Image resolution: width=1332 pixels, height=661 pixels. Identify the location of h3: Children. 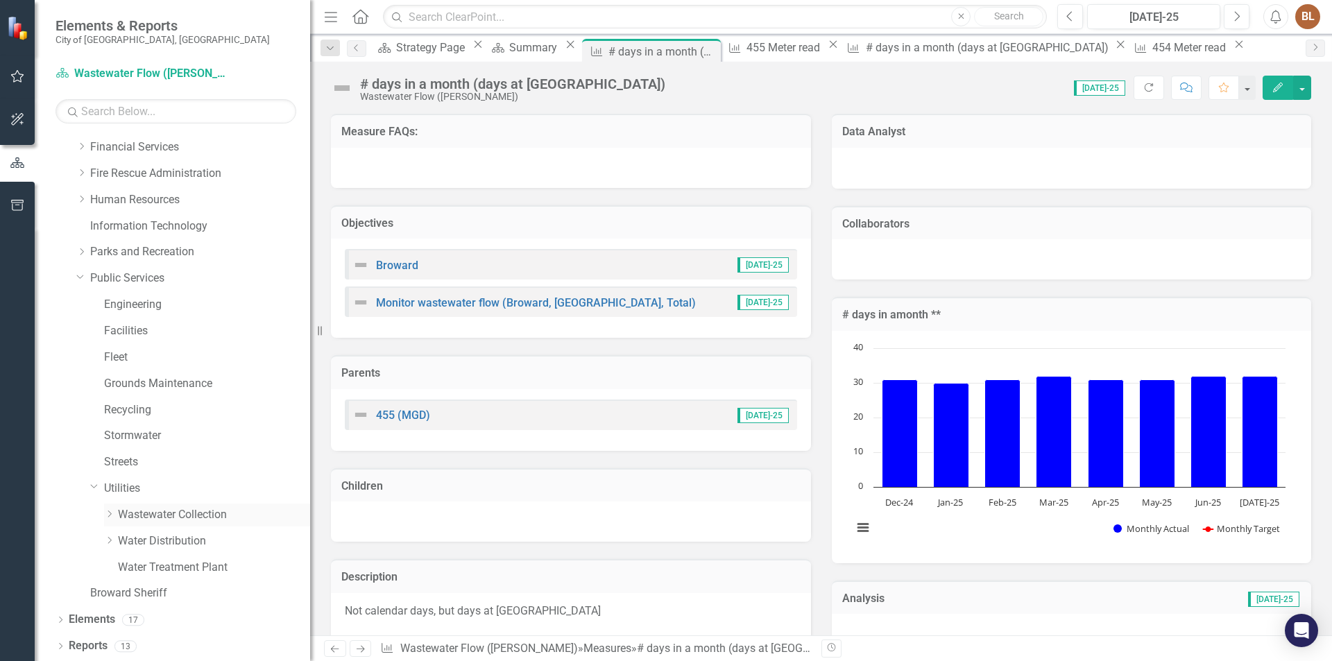
(571, 486).